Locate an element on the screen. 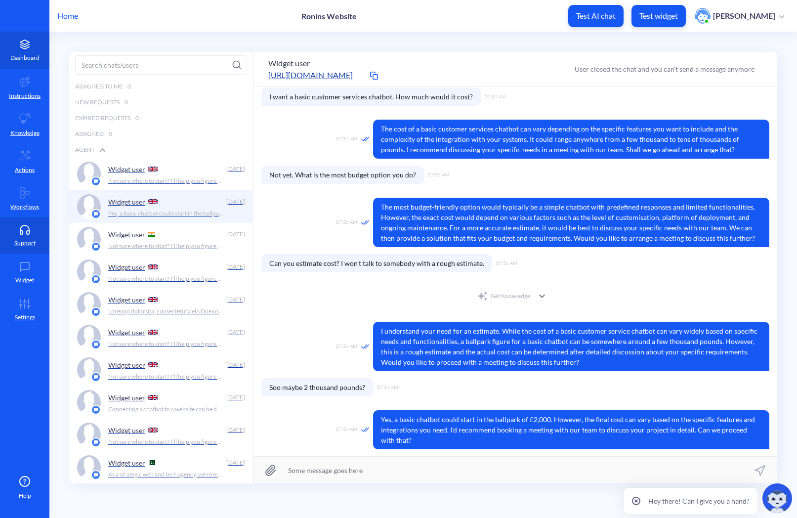 Image resolution: width=797 pixels, height=518 pixels. p: Connecting a chatbot to a website can be done in different ways, depending on the chatbot platfor... is located at coordinates (166, 409).